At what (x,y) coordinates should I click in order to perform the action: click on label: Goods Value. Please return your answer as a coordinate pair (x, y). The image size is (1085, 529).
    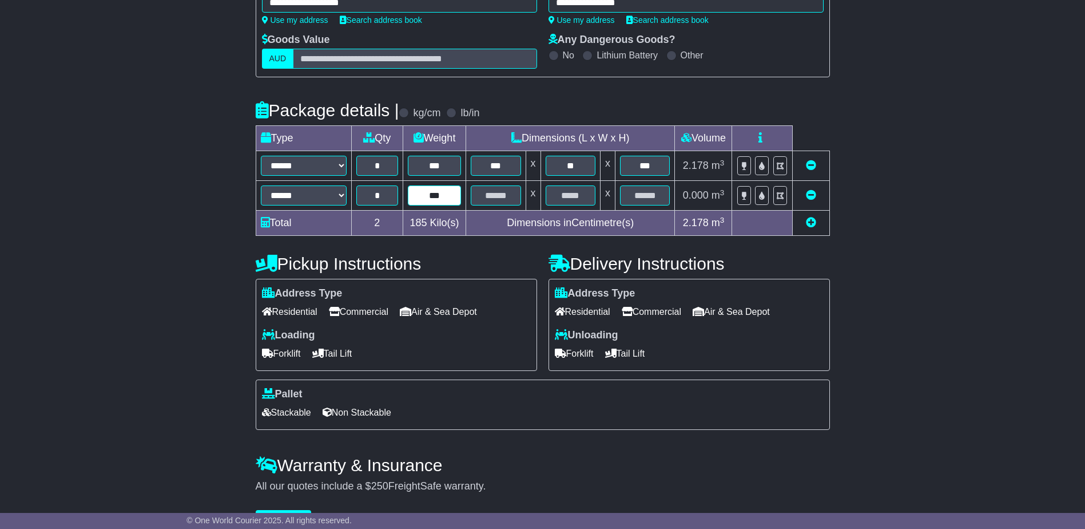
    Looking at the image, I should click on (296, 40).